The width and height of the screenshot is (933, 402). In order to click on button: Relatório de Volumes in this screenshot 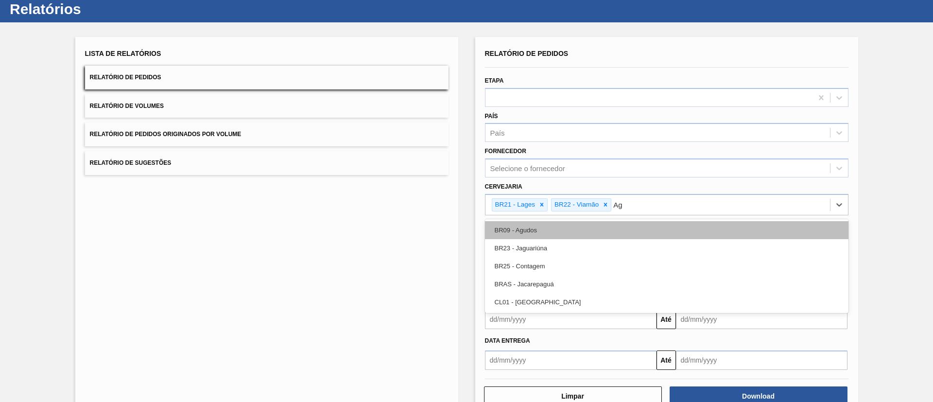, I will do `click(267, 106)`.